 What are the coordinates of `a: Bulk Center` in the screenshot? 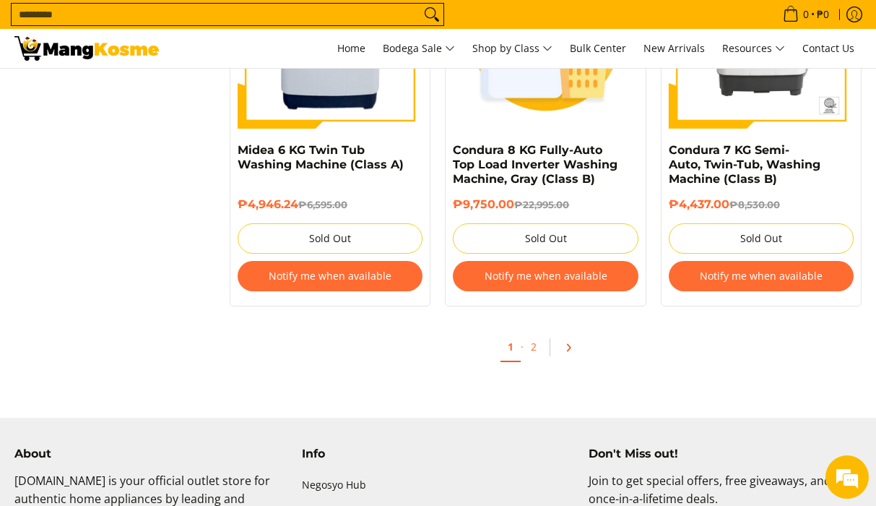 It's located at (598, 48).